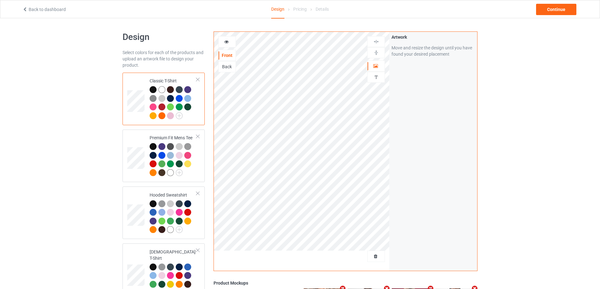  What do you see at coordinates (322, 9) in the screenshot?
I see `div: Details` at bounding box center [322, 9].